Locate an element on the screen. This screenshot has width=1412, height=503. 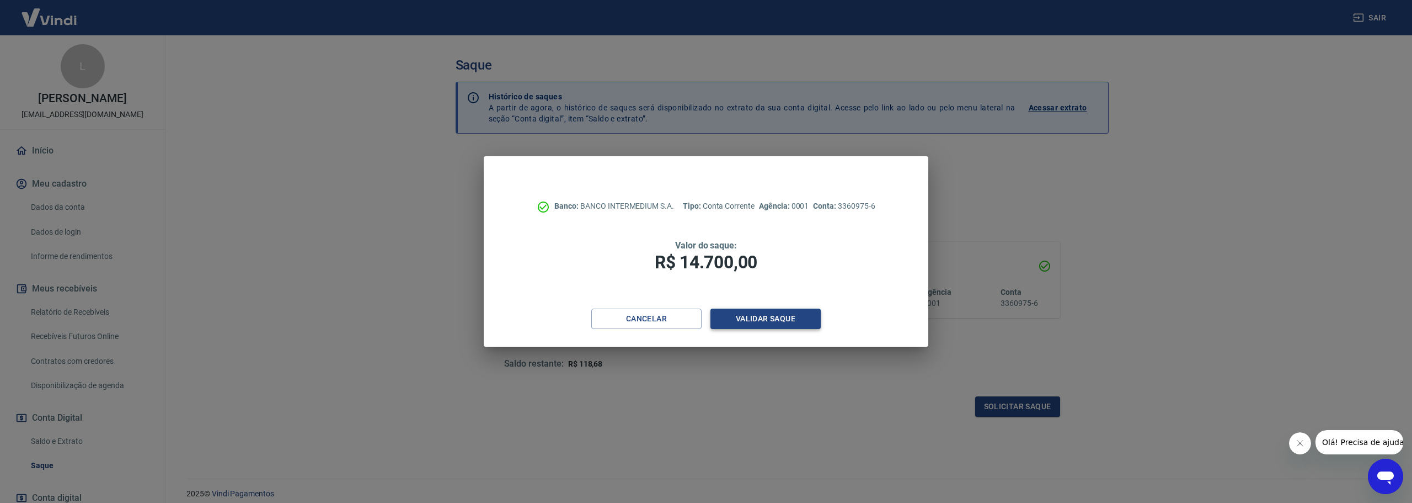
span: Conta: is located at coordinates (825, 206).